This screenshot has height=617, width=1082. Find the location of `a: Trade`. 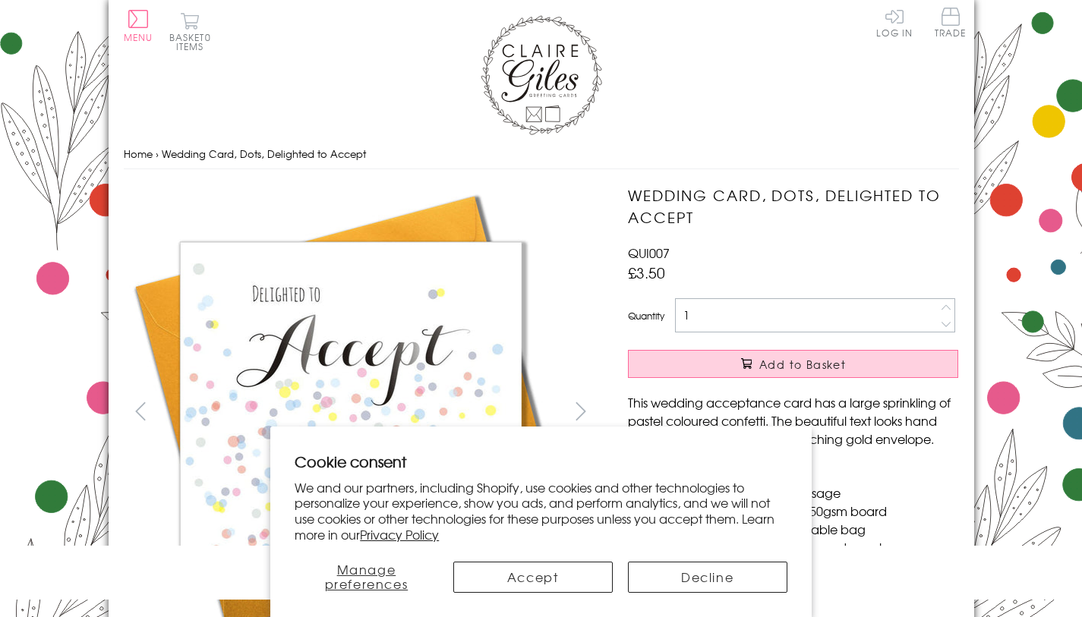

a: Trade is located at coordinates (950, 24).